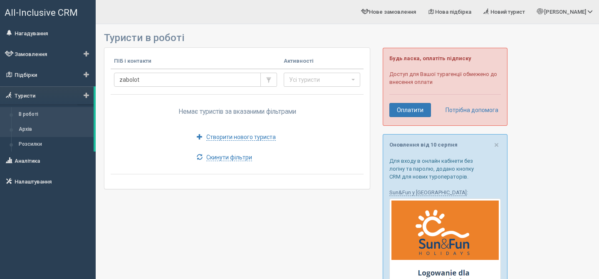  What do you see at coordinates (469, 110) in the screenshot?
I see `a: Потрібна допомога` at bounding box center [469, 110].